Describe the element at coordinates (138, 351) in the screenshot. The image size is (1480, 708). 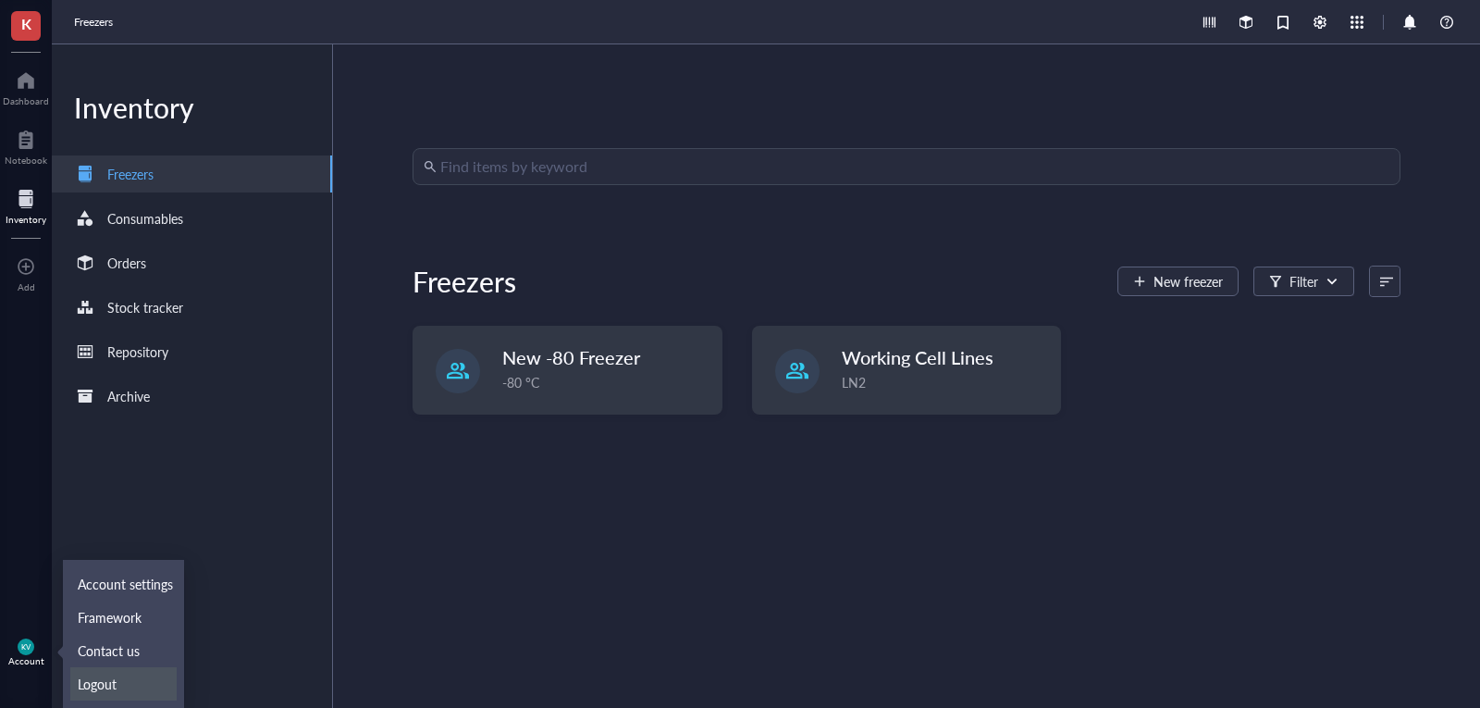
I see `div: Repository` at that location.